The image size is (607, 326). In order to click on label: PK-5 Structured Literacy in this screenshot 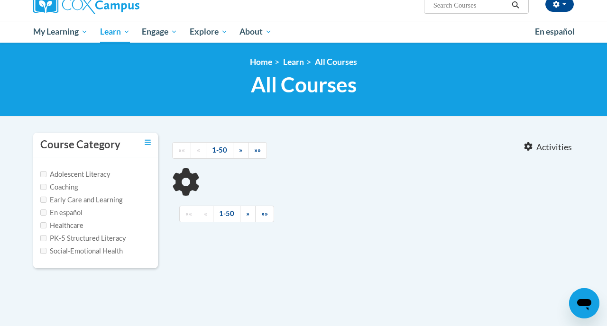, I will do `click(83, 239)`.